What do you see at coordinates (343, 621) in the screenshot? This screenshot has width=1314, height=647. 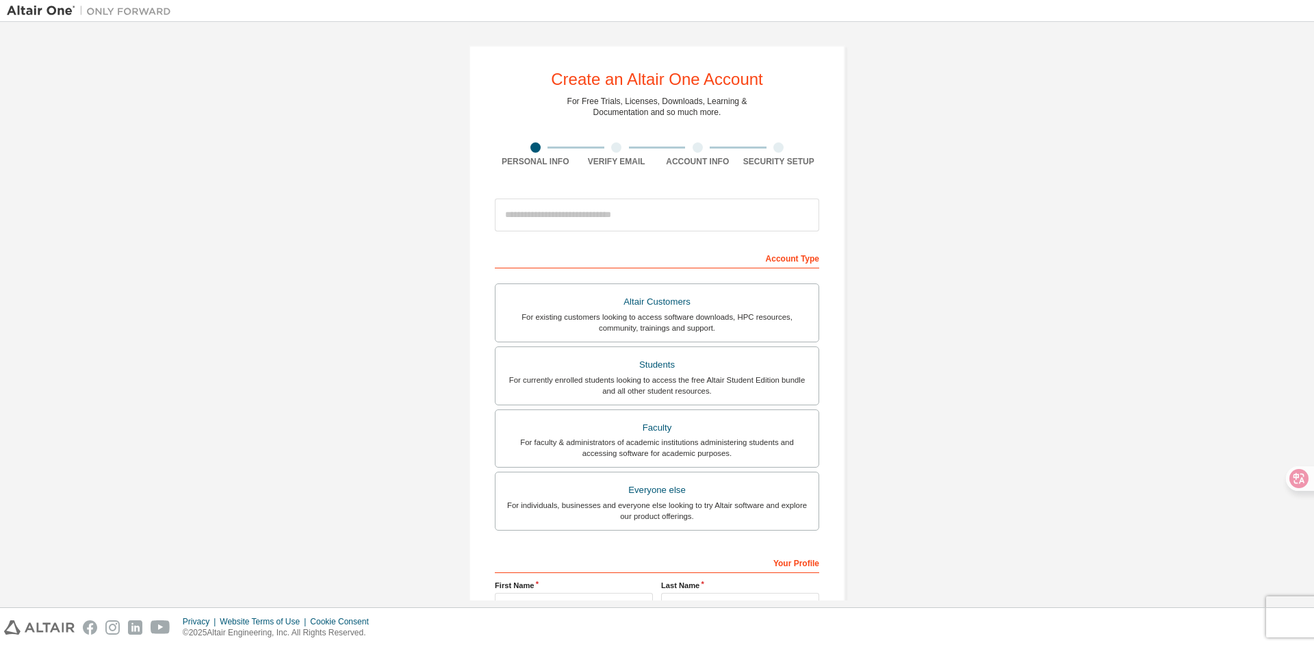 I see `div: Cookie Consent` at bounding box center [343, 621].